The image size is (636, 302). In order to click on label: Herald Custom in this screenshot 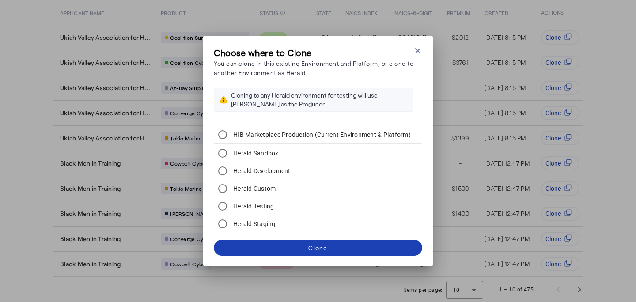, I will do `click(253, 188)`.